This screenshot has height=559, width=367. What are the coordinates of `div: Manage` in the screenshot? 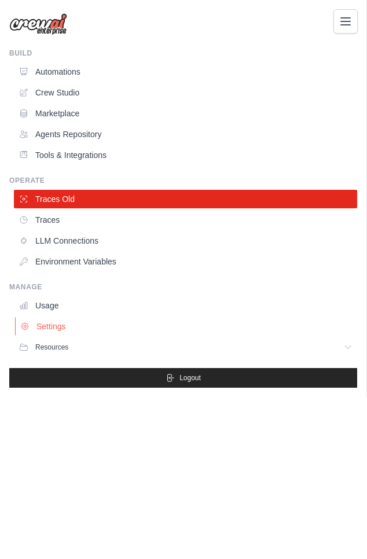 It's located at (183, 287).